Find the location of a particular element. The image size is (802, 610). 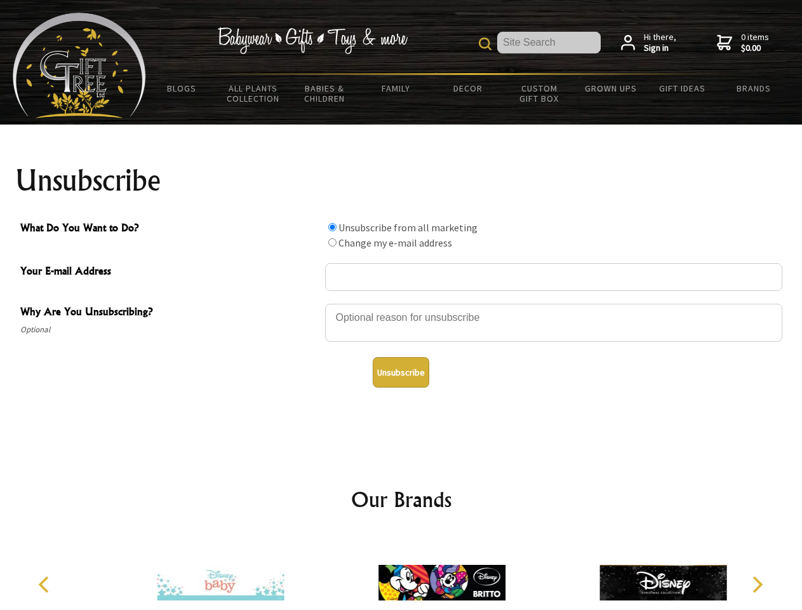

a: 0 items$0.00 is located at coordinates (743, 43).